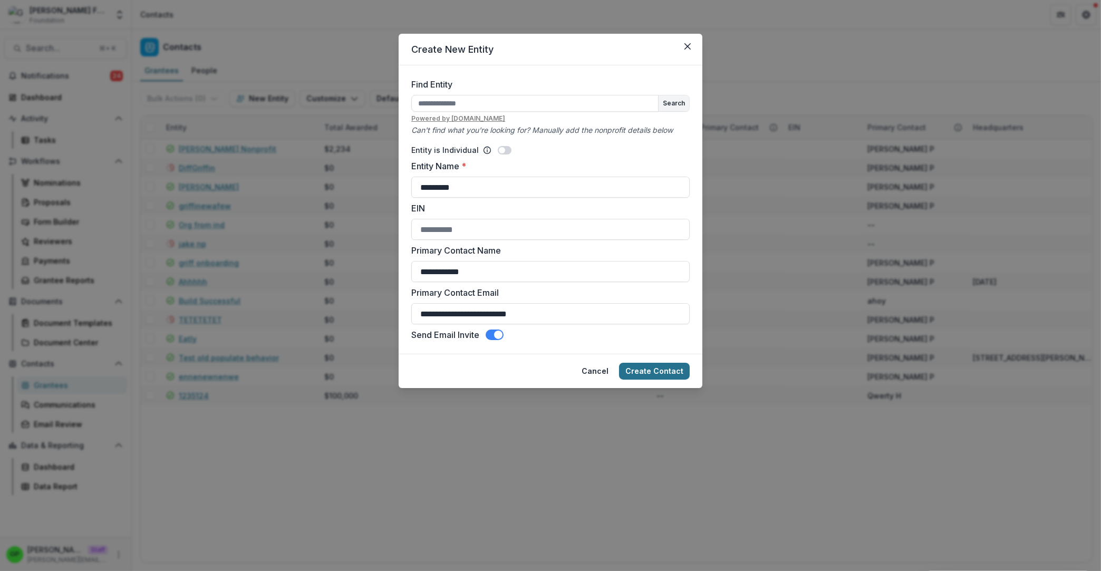 The height and width of the screenshot is (571, 1101). What do you see at coordinates (542, 130) in the screenshot?
I see `i: Can't find what you're looking for? Manually add the nonprofit details below` at bounding box center [542, 130].